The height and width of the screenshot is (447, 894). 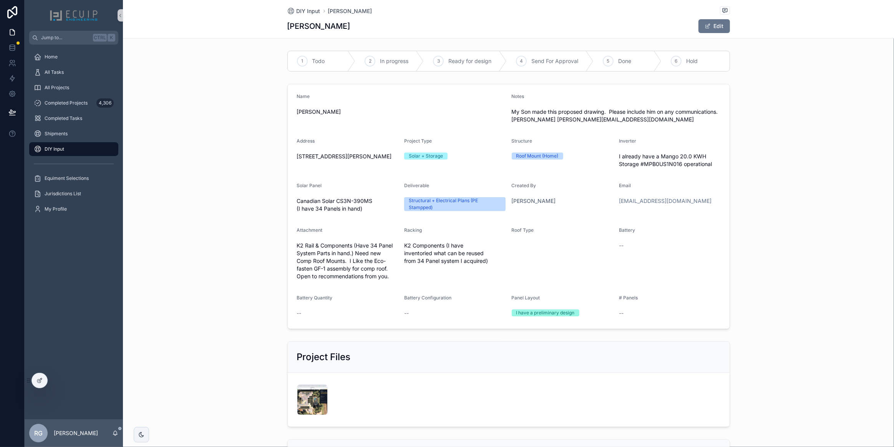 What do you see at coordinates (627, 141) in the screenshot?
I see `span: Inverter` at bounding box center [627, 141].